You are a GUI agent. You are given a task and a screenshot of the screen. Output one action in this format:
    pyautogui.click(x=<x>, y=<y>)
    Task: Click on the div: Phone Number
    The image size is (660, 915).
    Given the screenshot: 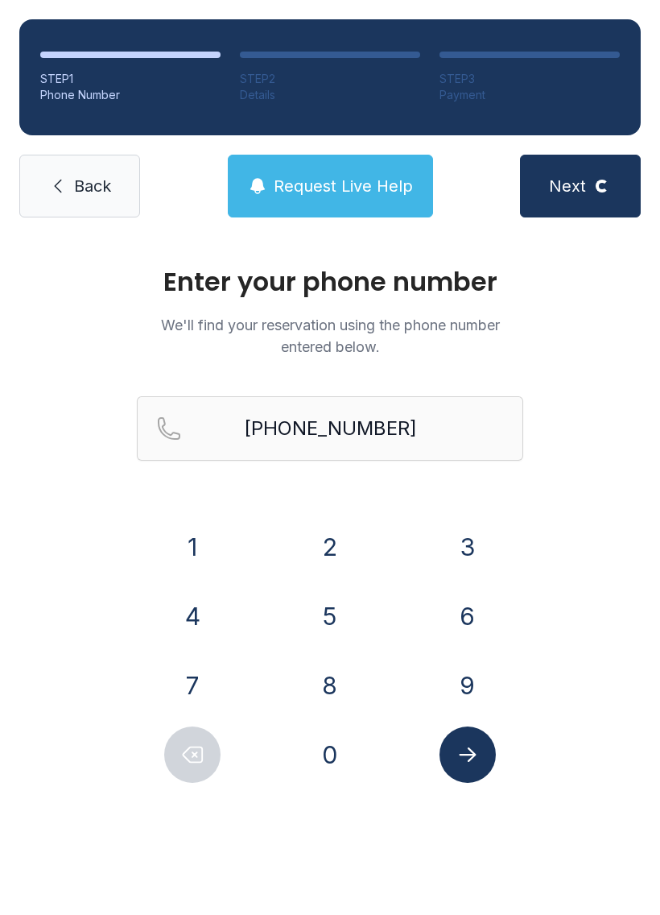 What is the action you would take?
    pyautogui.click(x=130, y=95)
    